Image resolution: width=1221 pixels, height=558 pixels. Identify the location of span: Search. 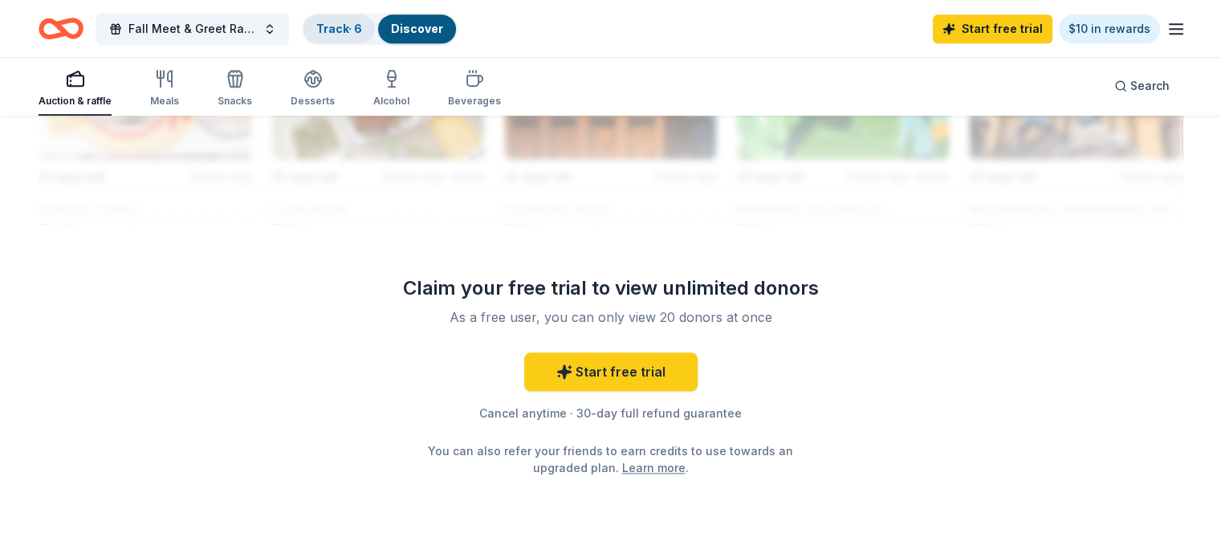
(1150, 86).